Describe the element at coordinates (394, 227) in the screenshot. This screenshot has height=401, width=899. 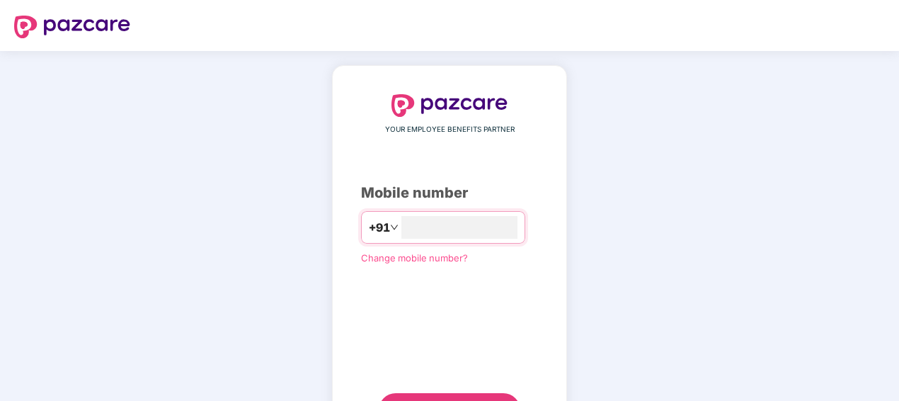
I see `span: down` at that location.